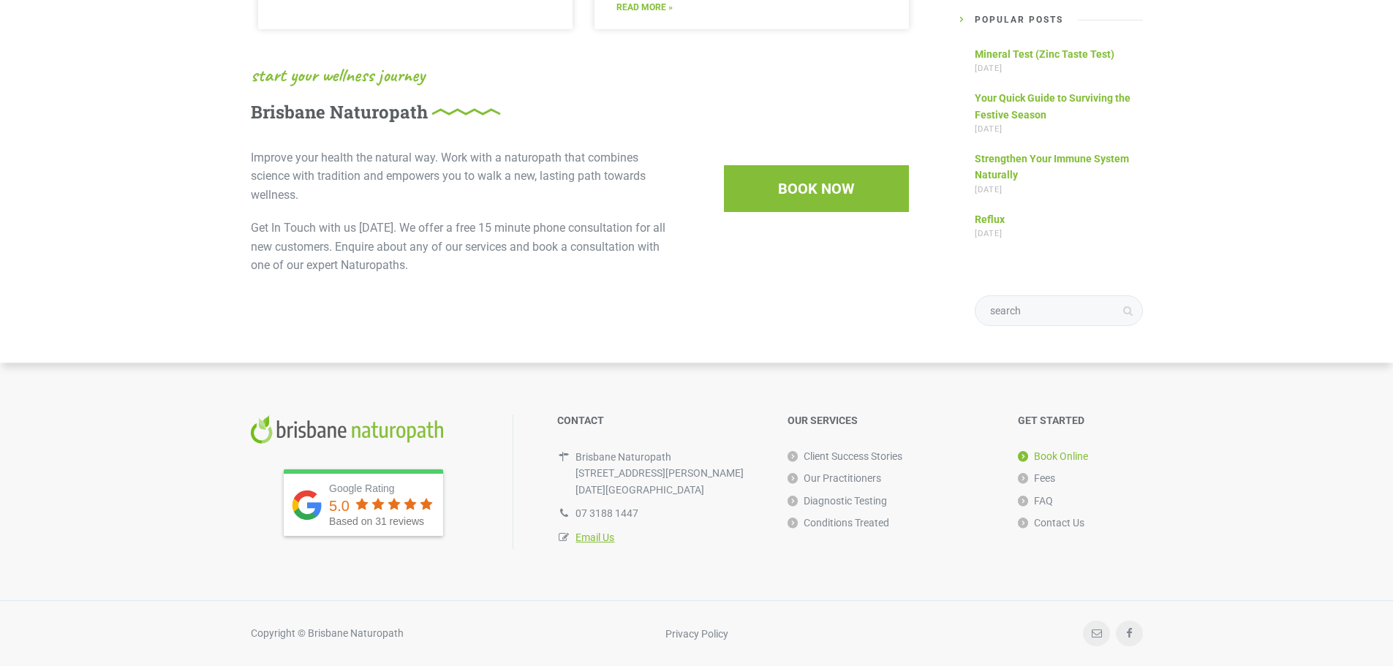 The height and width of the screenshot is (666, 1393). Describe the element at coordinates (697, 633) in the screenshot. I see `a: Privacy Policy` at that location.